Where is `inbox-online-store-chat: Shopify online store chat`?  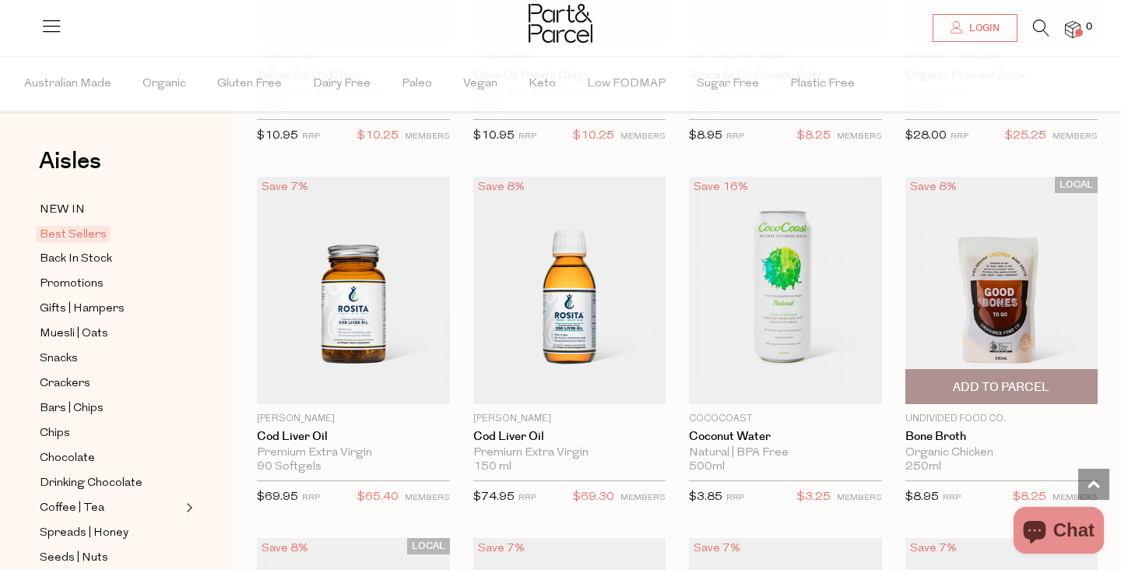 inbox-online-store-chat: Shopify online store chat is located at coordinates (1059, 532).